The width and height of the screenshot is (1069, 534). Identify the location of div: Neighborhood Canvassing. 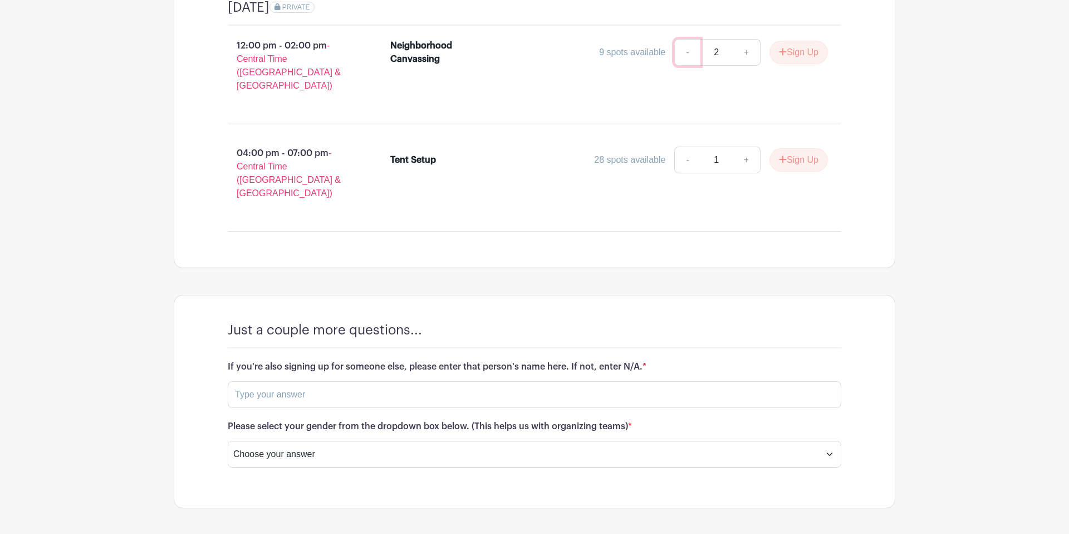
(438, 52).